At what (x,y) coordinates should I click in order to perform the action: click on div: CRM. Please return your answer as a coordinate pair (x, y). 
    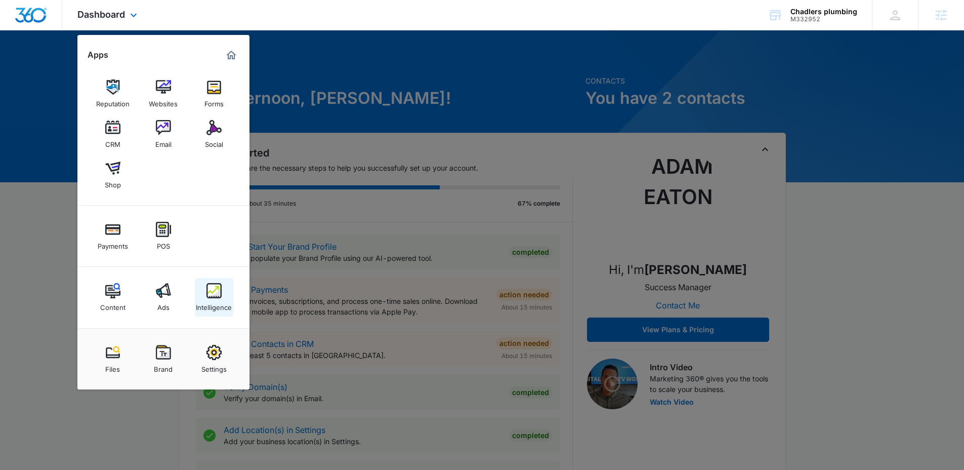
    Looking at the image, I should click on (113, 142).